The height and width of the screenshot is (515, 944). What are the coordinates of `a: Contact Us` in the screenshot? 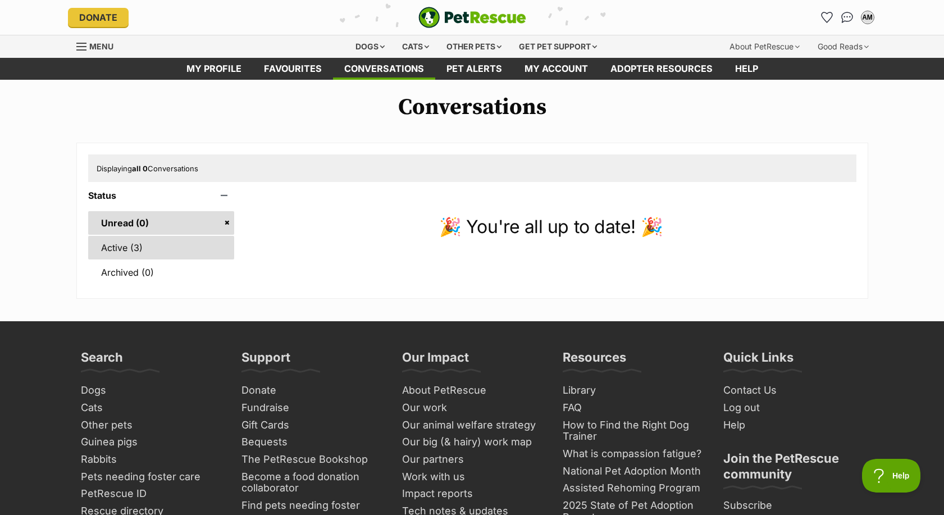 It's located at (794, 390).